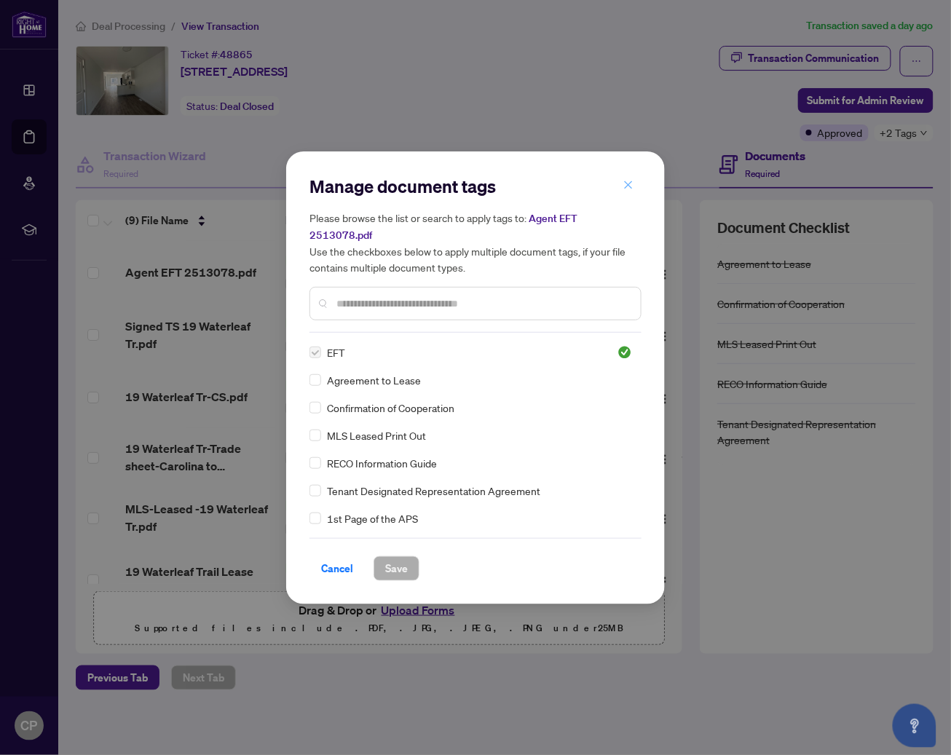 The height and width of the screenshot is (755, 951). Describe the element at coordinates (376, 435) in the screenshot. I see `span: MLS Leased Print Out` at that location.